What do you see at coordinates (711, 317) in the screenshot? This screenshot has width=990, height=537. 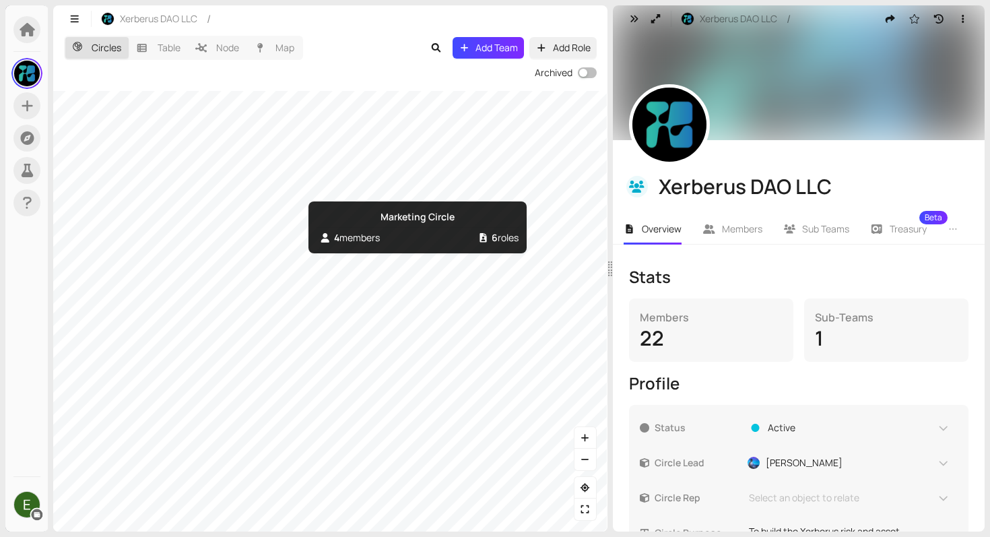 I see `div: Members` at bounding box center [711, 317].